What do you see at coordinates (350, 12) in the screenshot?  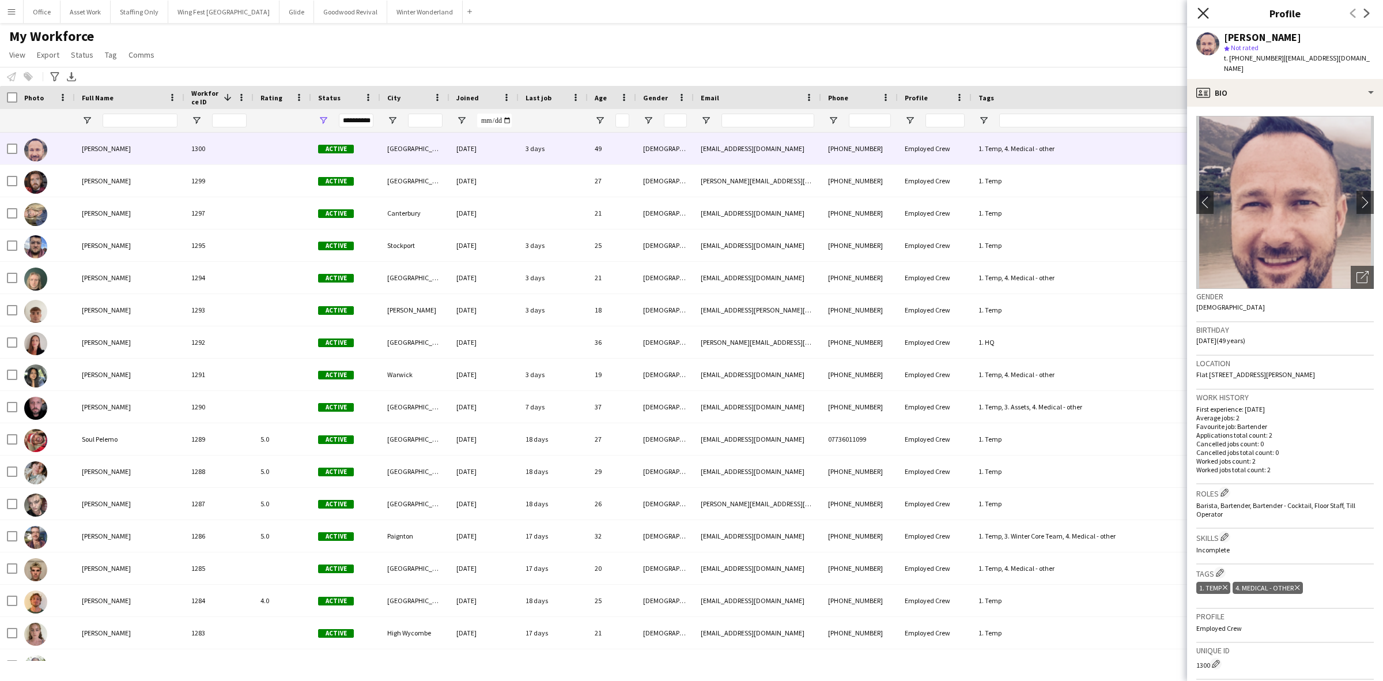 I see `button: Goodwood Revival` at bounding box center [350, 12].